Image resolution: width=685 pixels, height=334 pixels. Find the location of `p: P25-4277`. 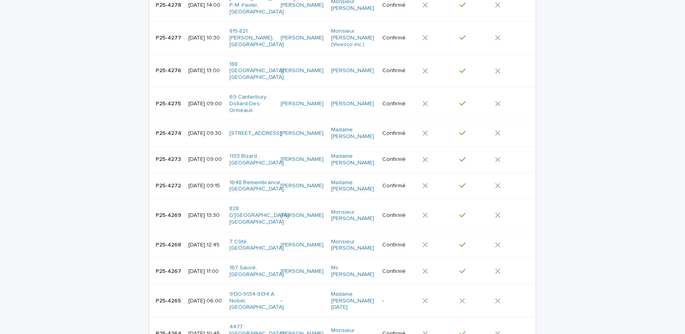

p: P25-4277 is located at coordinates (169, 37).